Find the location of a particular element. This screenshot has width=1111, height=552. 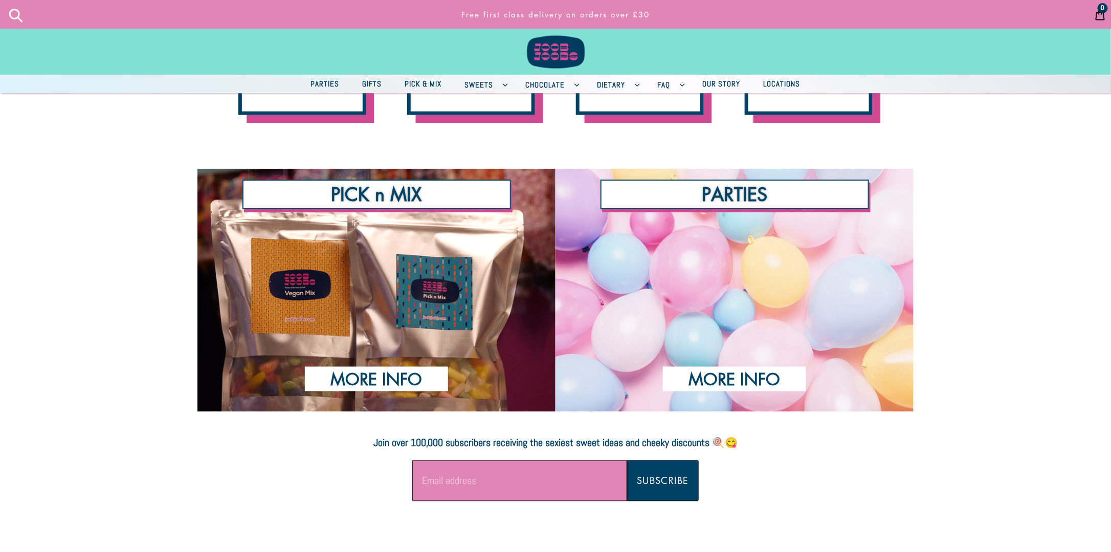

span: 0 is located at coordinates (1103, 8).